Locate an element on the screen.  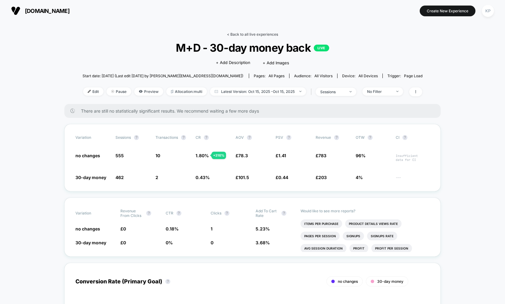
span: Allocation: multi is located at coordinates (187, 91).